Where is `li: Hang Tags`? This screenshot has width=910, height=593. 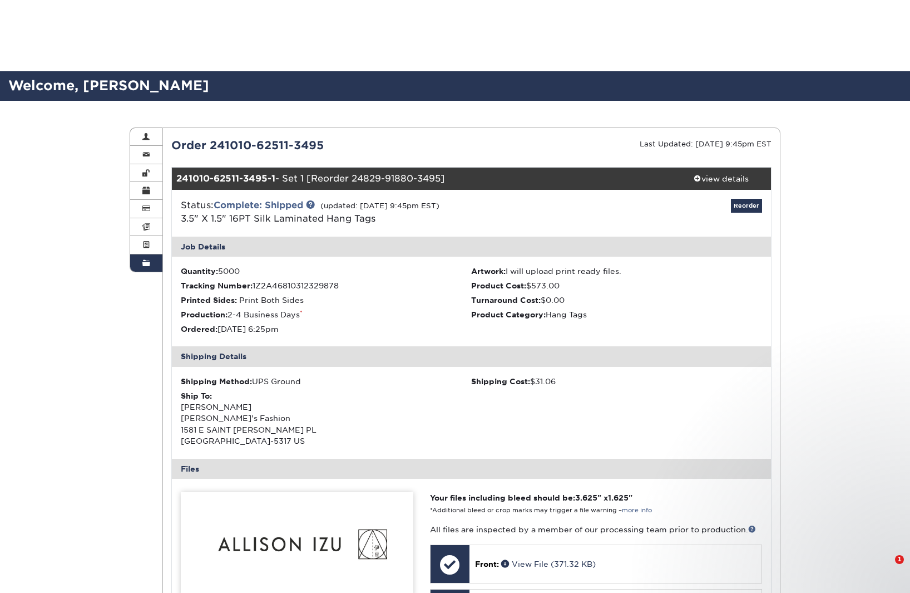 li: Hang Tags is located at coordinates (617, 314).